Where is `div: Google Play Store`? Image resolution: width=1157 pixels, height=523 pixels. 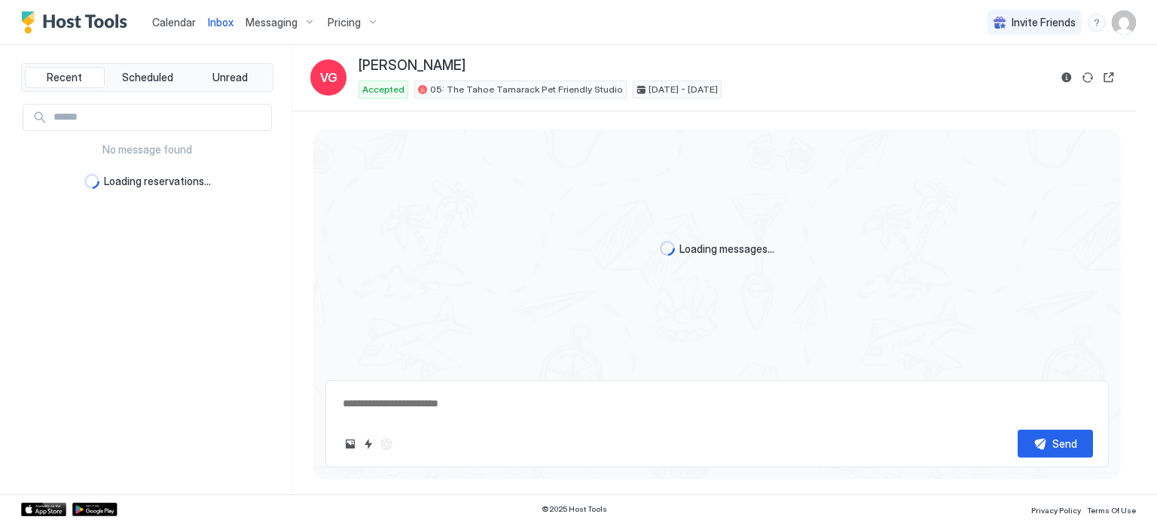
div: Google Play Store is located at coordinates (95, 510).